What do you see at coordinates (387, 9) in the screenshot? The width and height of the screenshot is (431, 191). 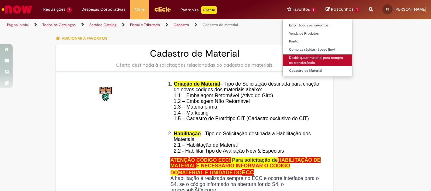 I see `span: FS` at bounding box center [387, 9].